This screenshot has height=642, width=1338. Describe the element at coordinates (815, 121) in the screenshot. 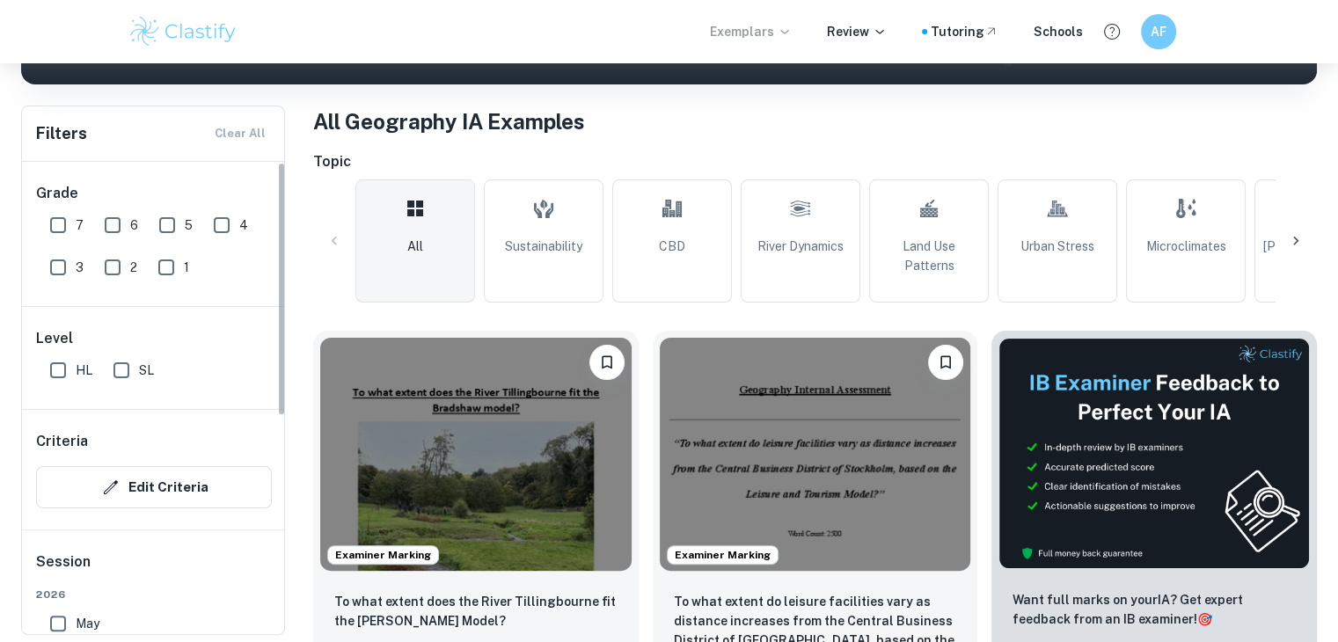

I see `h1: All Geography IA Examples` at that location.